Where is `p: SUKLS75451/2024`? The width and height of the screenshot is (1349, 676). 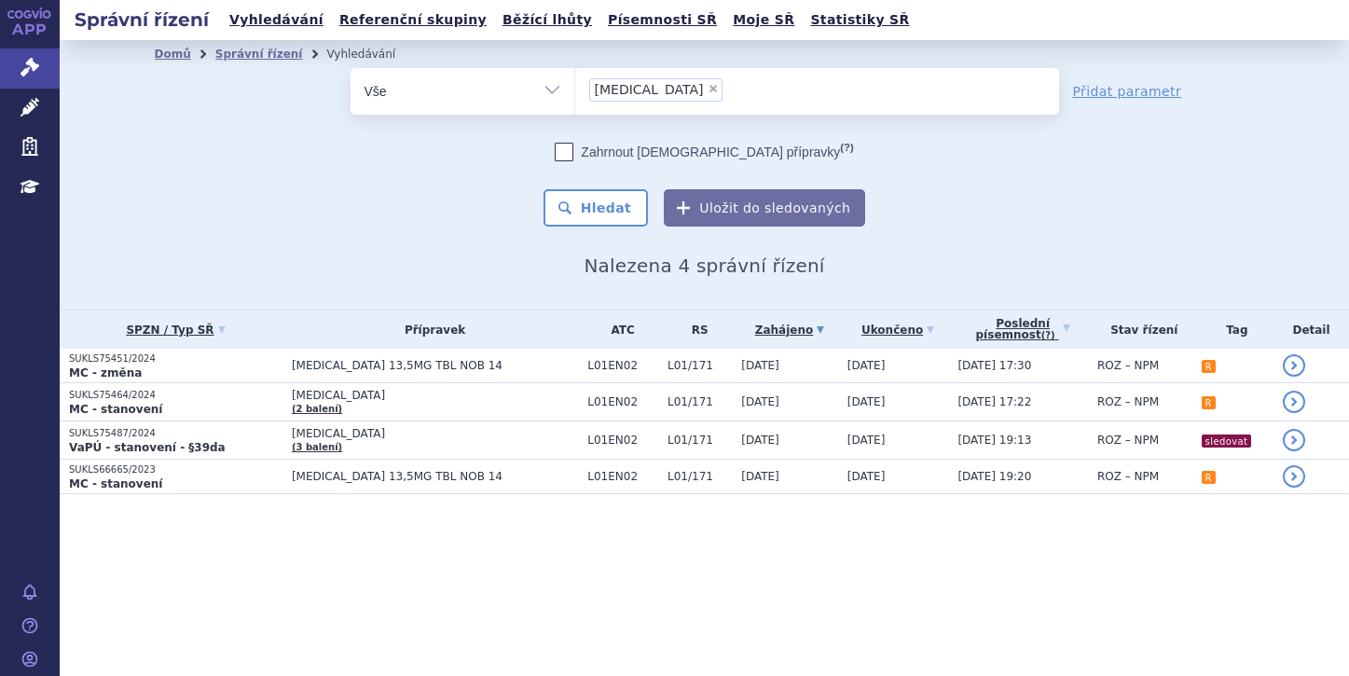
p: SUKLS75451/2024 is located at coordinates (175, 359).